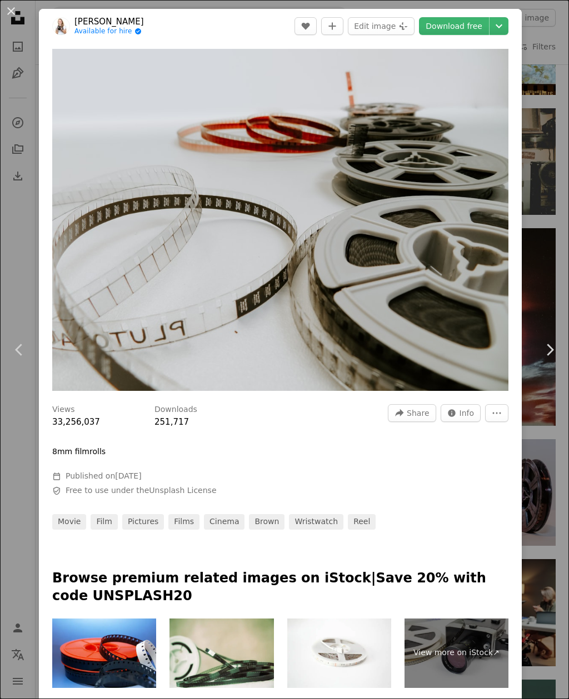 Image resolution: width=569 pixels, height=699 pixels. What do you see at coordinates (306, 26) in the screenshot?
I see `button: Like` at bounding box center [306, 26].